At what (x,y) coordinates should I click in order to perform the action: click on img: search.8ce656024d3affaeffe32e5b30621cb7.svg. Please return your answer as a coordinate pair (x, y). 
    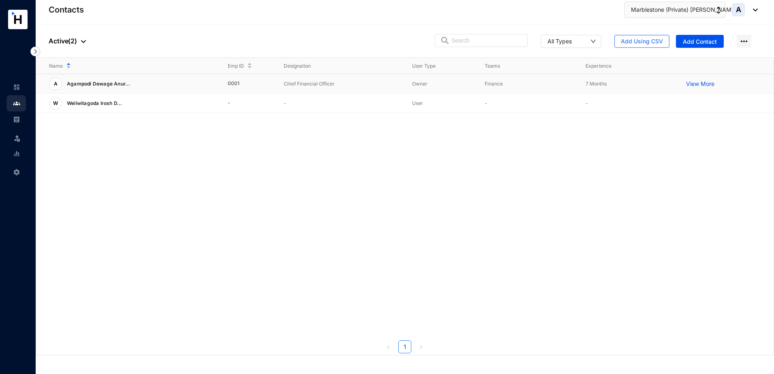
    Looking at the image, I should click on (445, 41).